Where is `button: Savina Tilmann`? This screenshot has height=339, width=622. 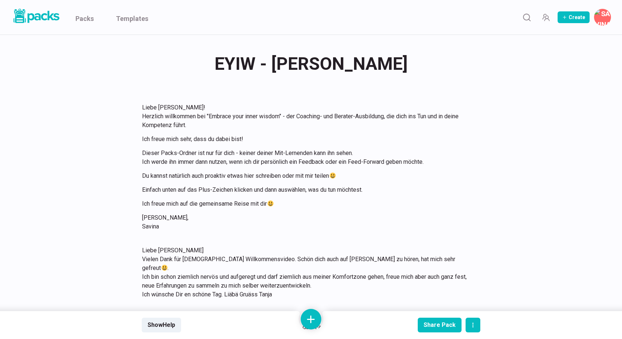 button: Savina Tilmann is located at coordinates (602, 17).